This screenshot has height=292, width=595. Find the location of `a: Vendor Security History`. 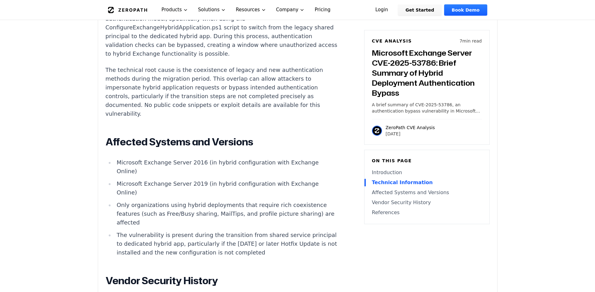

a: Vendor Security History is located at coordinates (427, 202).